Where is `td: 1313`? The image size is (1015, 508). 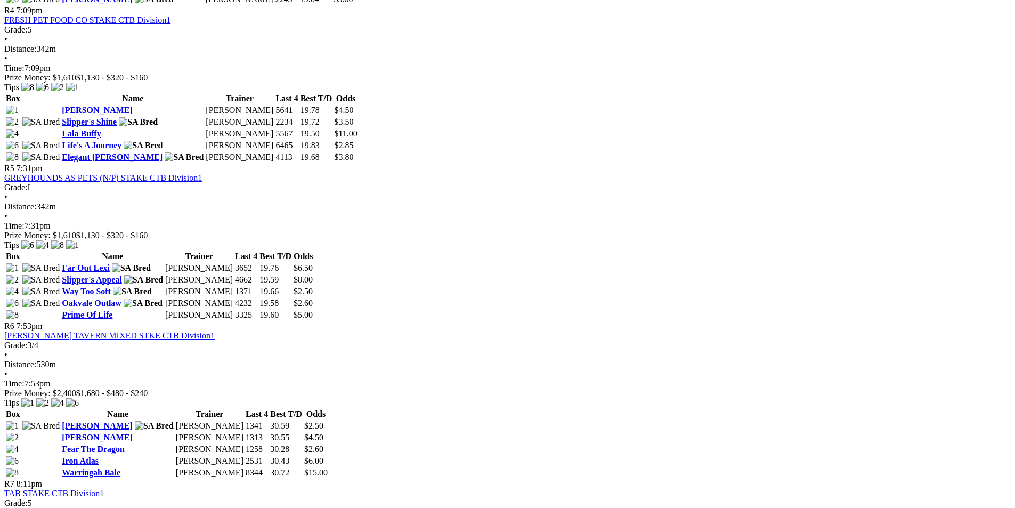 td: 1313 is located at coordinates (257, 438).